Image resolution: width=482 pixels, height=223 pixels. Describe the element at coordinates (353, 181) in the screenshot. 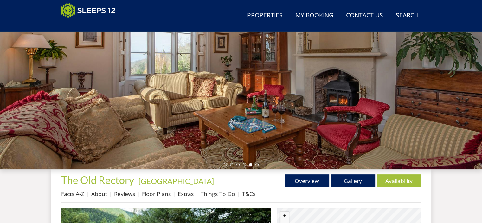

I see `a: Gallery` at that location.